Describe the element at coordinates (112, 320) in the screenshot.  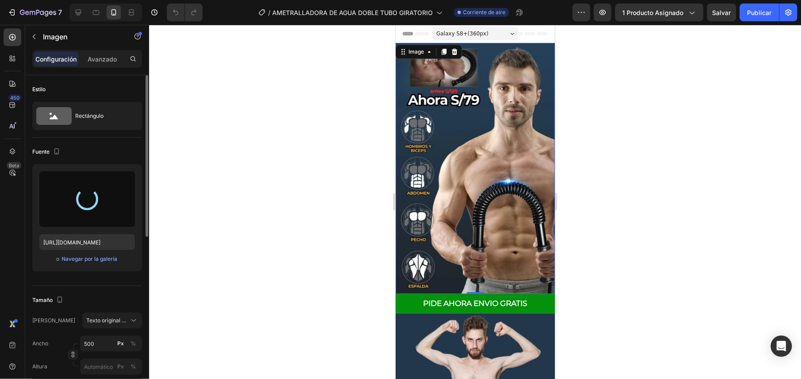
I see `button: Texto original en` at that location.